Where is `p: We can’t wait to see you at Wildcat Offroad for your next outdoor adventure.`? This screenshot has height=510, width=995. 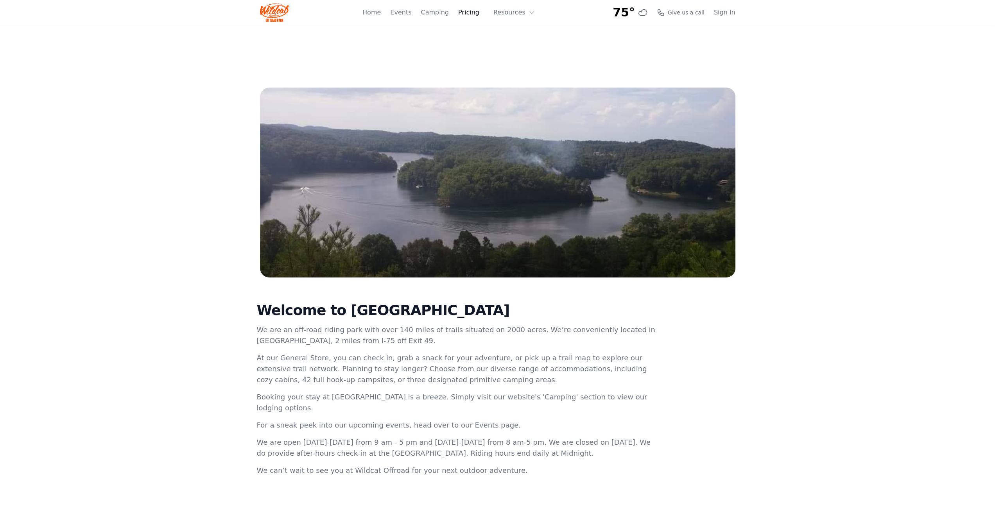
p: We can’t wait to see you at Wildcat Offroad for your next outdoor adventure. is located at coordinates (457, 471).